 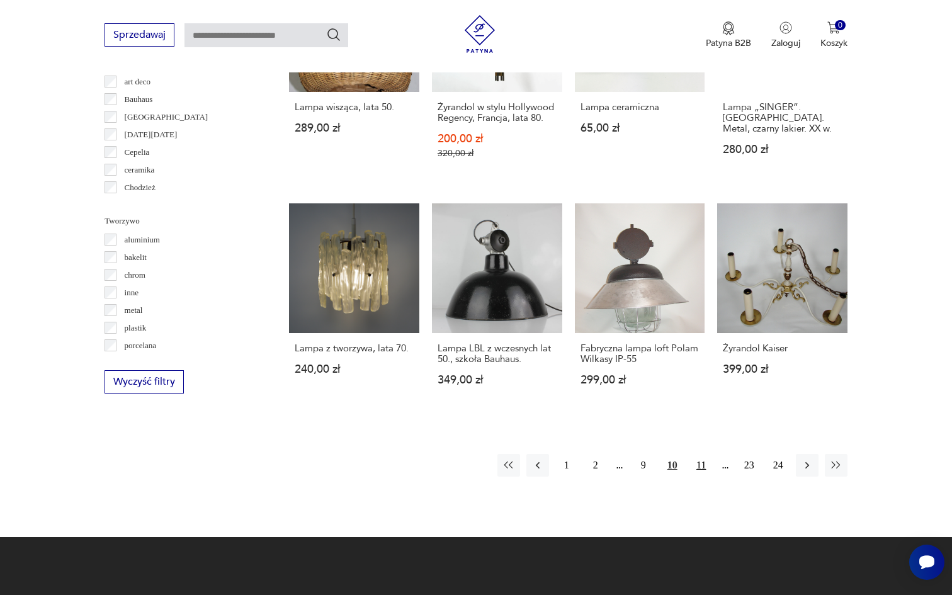 I want to click on button: 23, so click(x=749, y=465).